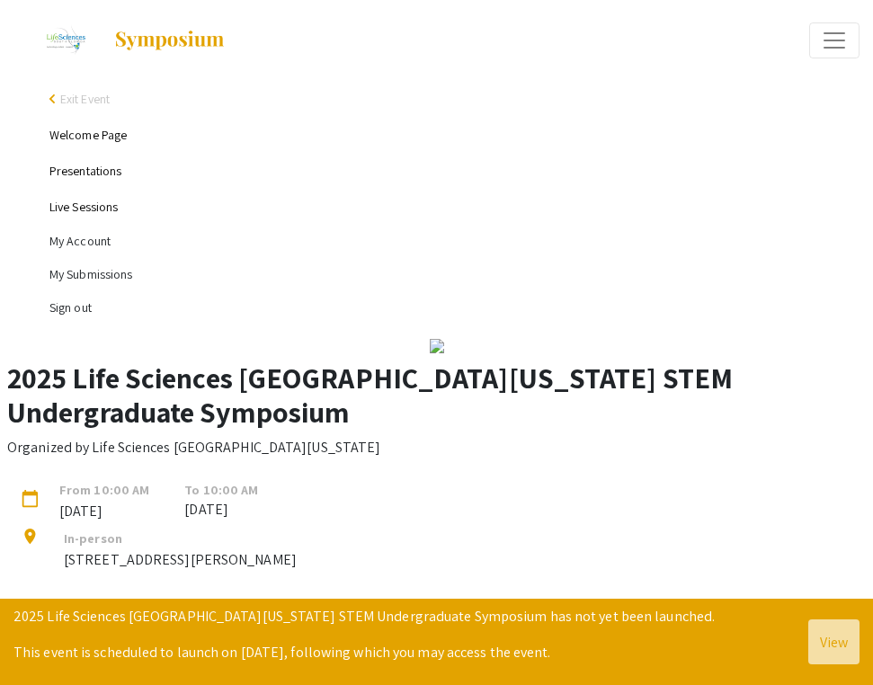  Describe the element at coordinates (93, 538) in the screenshot. I see `span: In-person` at that location.